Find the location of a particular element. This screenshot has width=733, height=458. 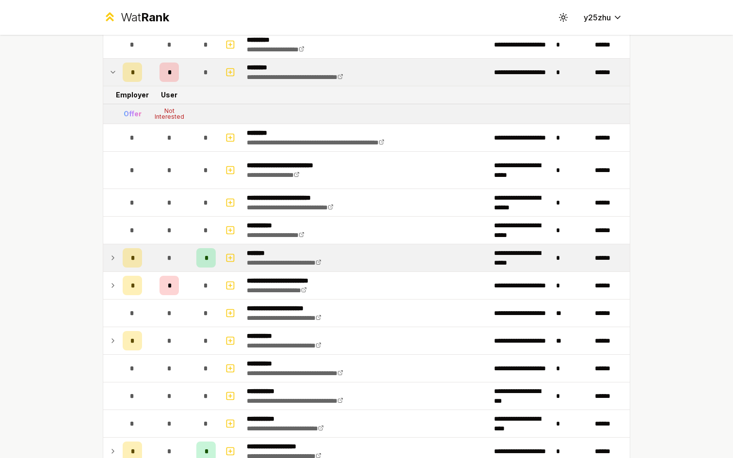

a: WatRank is located at coordinates (136, 17).